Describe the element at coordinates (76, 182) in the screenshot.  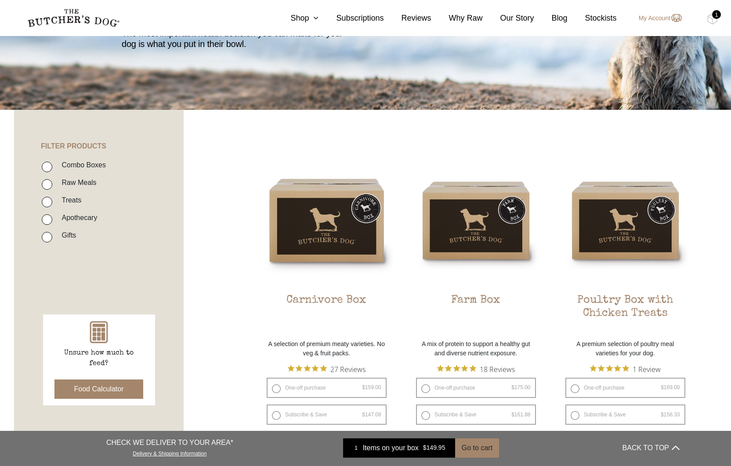
I see `label: Raw Meals` at that location.